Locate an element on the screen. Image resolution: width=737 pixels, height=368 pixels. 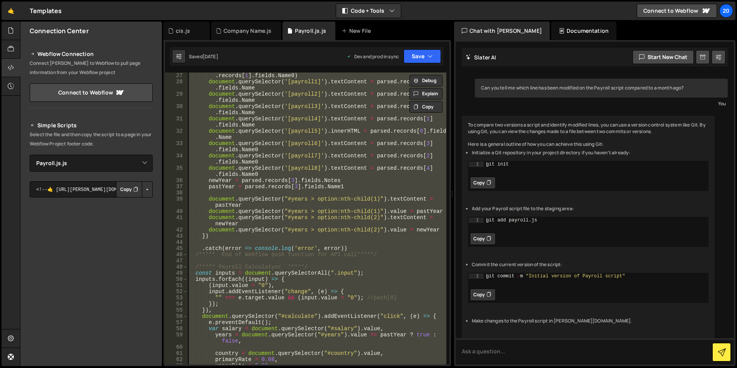
button: Save is located at coordinates (422, 56).